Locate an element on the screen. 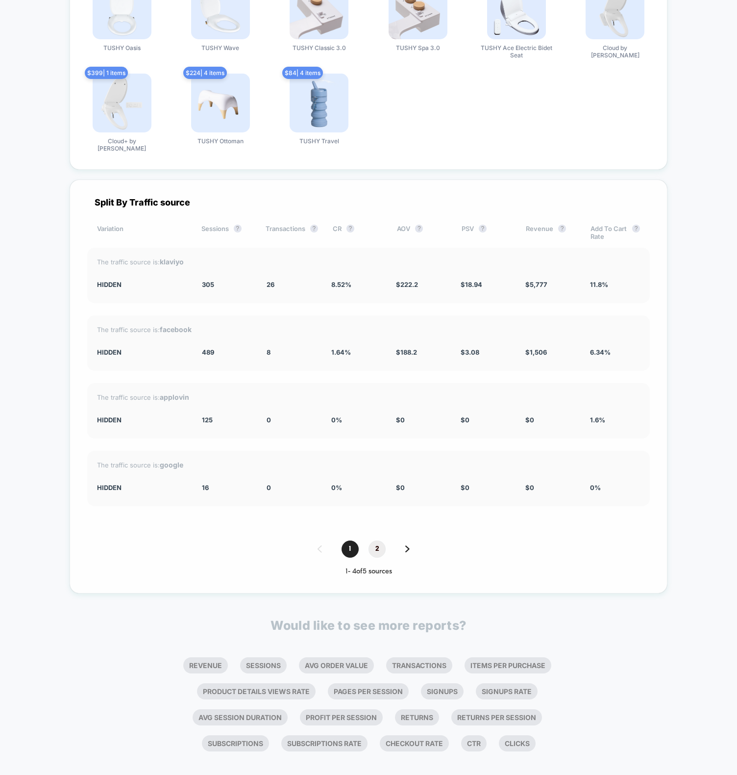 This screenshot has width=737, height=775. span: 1.64 % is located at coordinates (341, 352).